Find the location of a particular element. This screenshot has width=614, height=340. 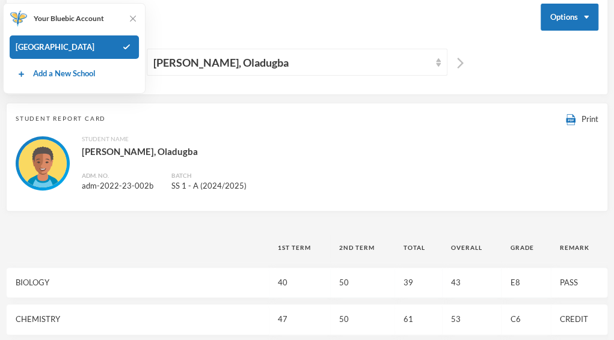

td: 43 is located at coordinates (471, 283).